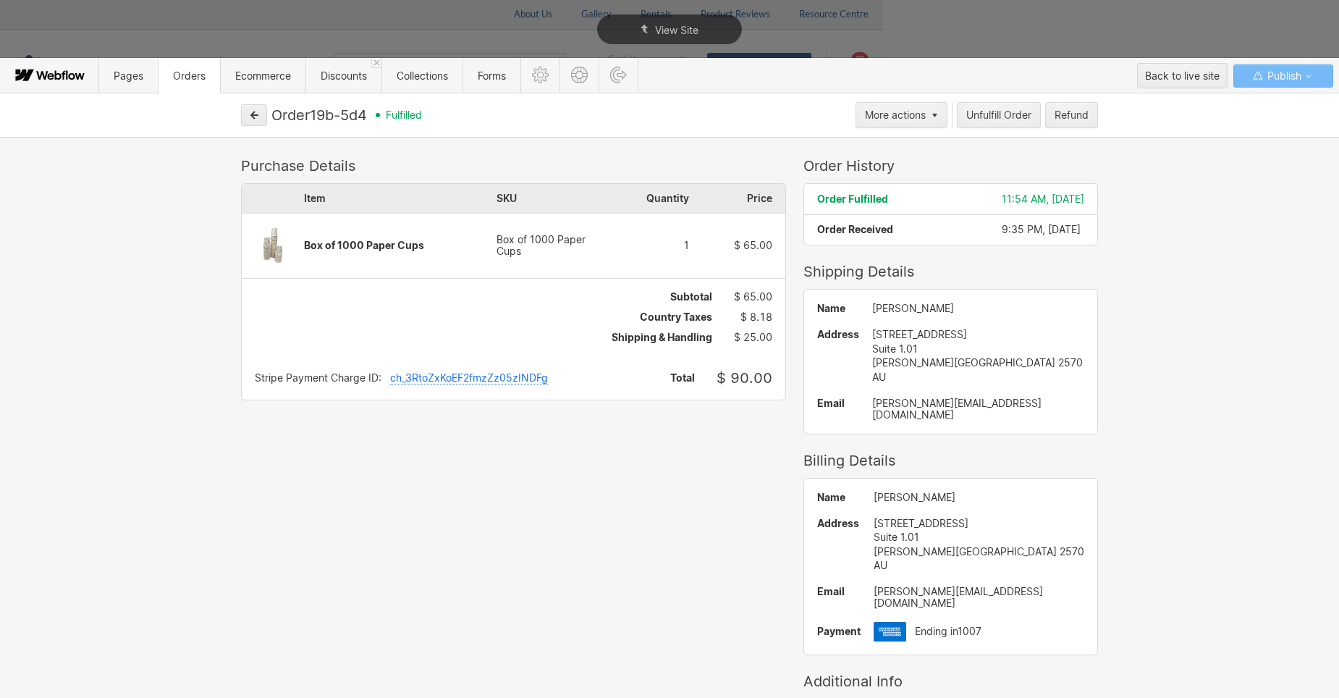  Describe the element at coordinates (756, 317) in the screenshot. I see `span: $ 8.18` at that location.